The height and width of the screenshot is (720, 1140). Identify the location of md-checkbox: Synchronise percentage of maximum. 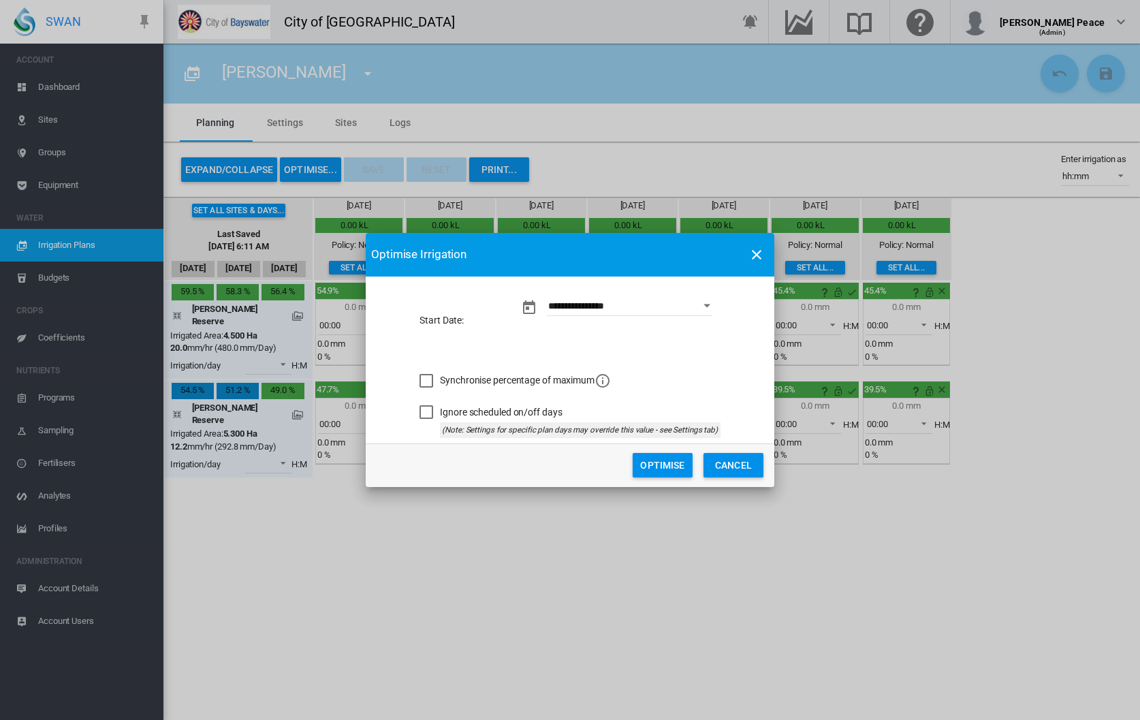
(515, 381).